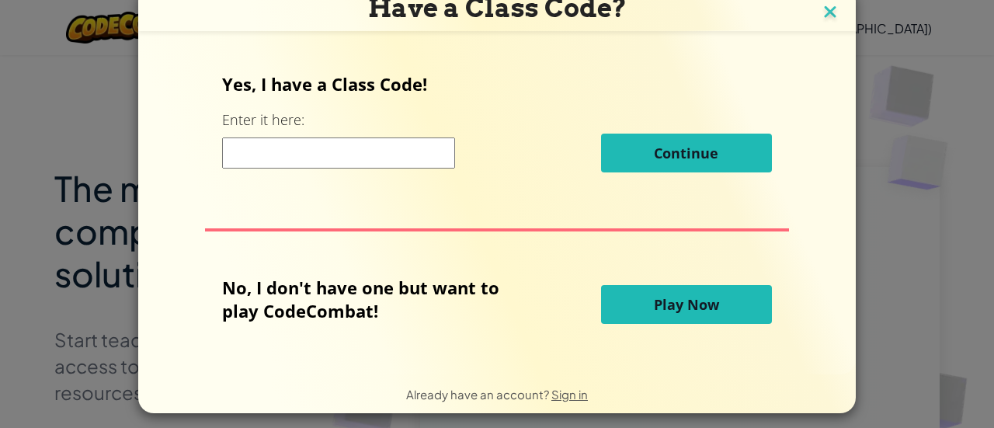  What do you see at coordinates (687, 305) in the screenshot?
I see `span: Play Now` at bounding box center [687, 305].